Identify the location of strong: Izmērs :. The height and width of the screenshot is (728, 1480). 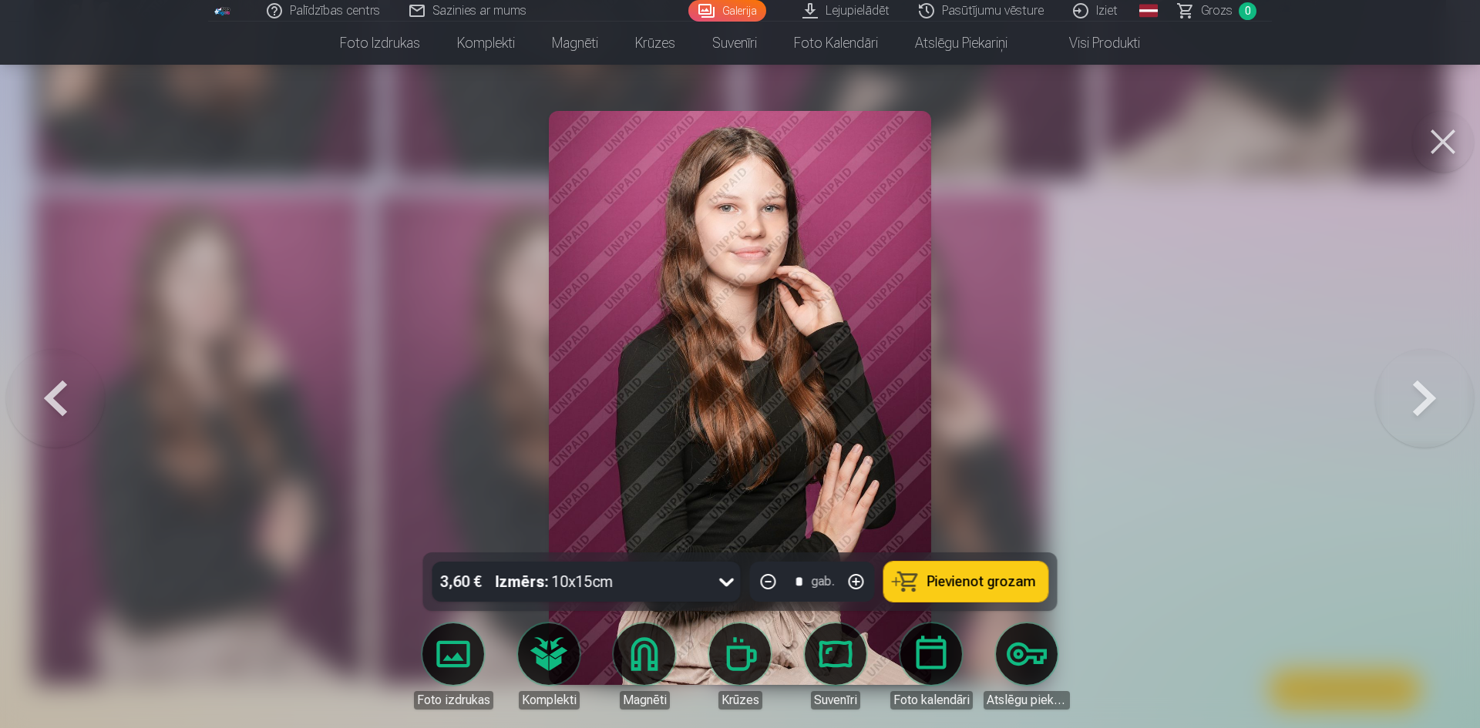
(522, 582).